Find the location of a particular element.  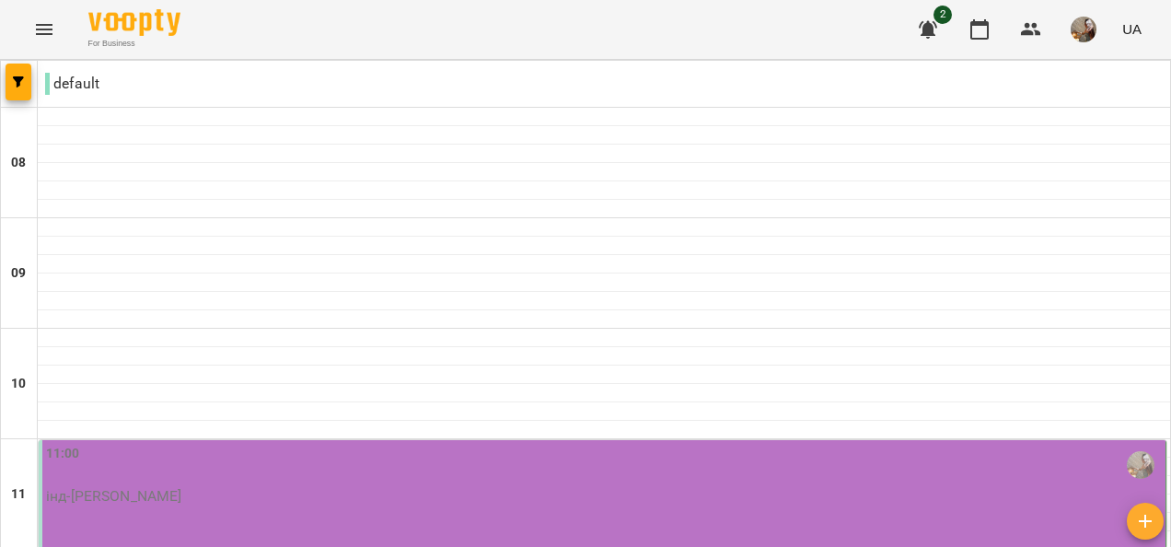

span: For Business is located at coordinates (134, 43).